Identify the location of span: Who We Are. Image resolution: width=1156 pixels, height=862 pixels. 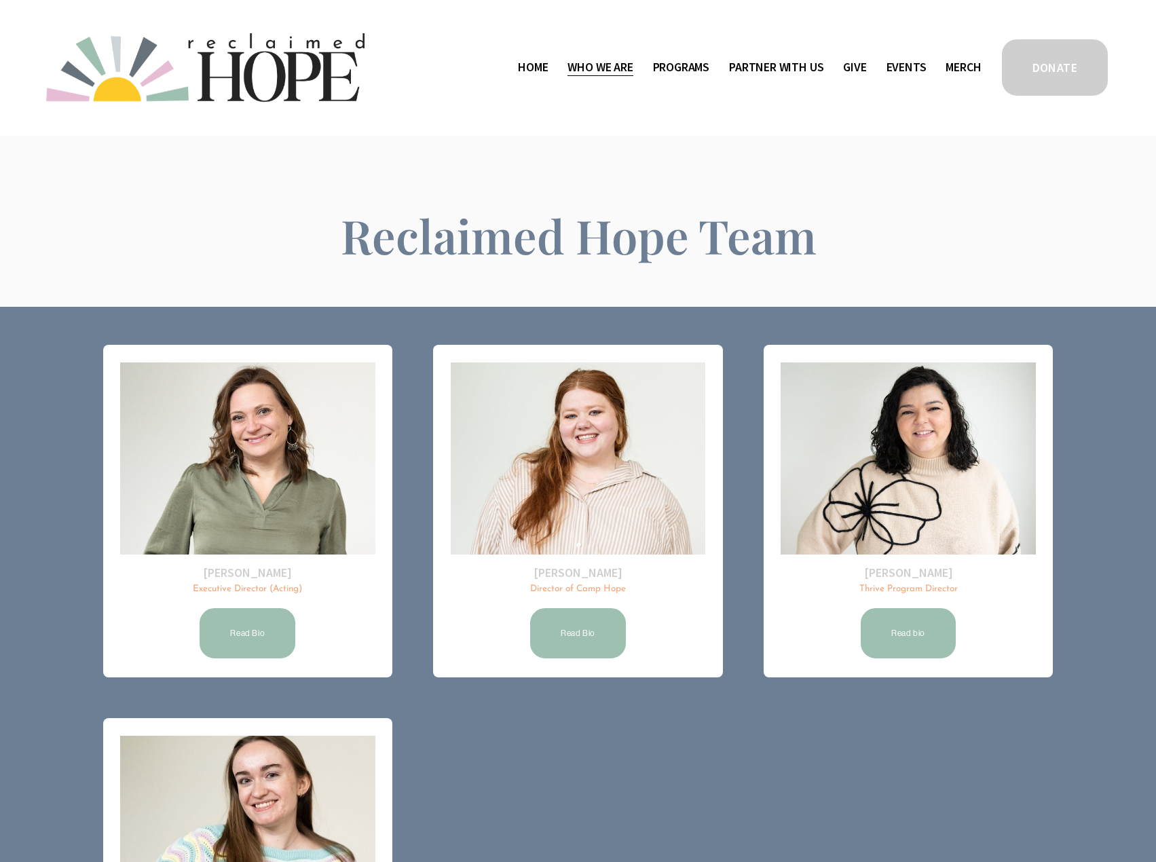
(600, 67).